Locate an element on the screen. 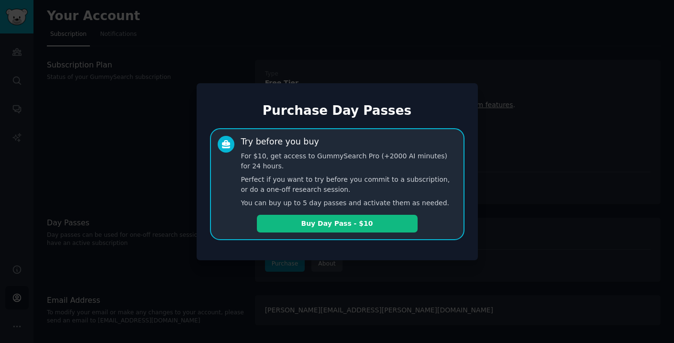  p: For $10, get access to GummySearch Pro (+2000 AI minutes) for 24 hours. is located at coordinates (349, 161).